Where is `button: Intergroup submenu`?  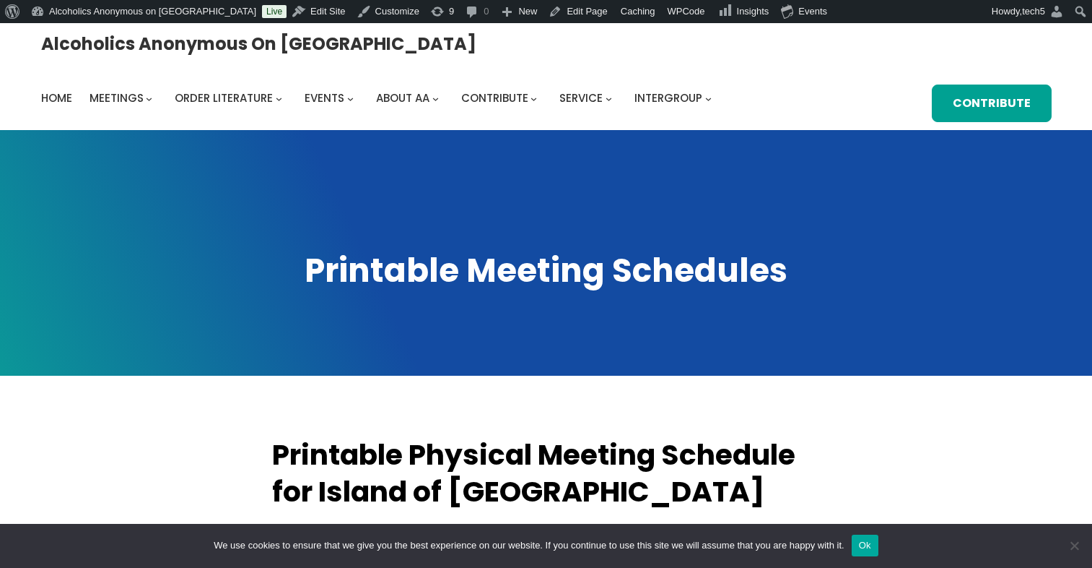 button: Intergroup submenu is located at coordinates (708, 98).